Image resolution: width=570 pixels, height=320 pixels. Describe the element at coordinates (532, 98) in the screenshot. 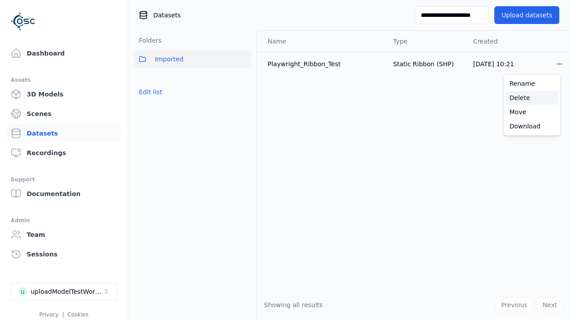

I see `a: Delete` at that location.